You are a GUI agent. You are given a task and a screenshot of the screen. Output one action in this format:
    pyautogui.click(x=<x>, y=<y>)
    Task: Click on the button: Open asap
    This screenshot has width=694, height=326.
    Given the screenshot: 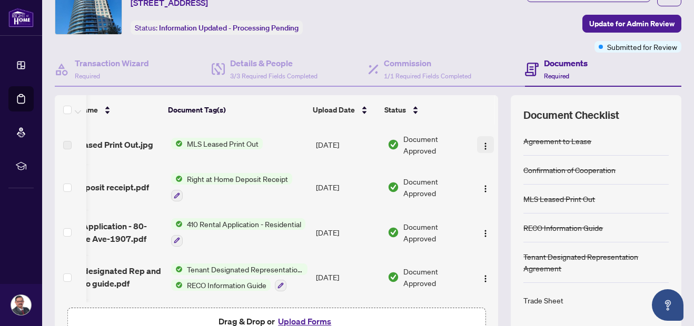 What is the action you would take?
    pyautogui.click(x=668, y=305)
    